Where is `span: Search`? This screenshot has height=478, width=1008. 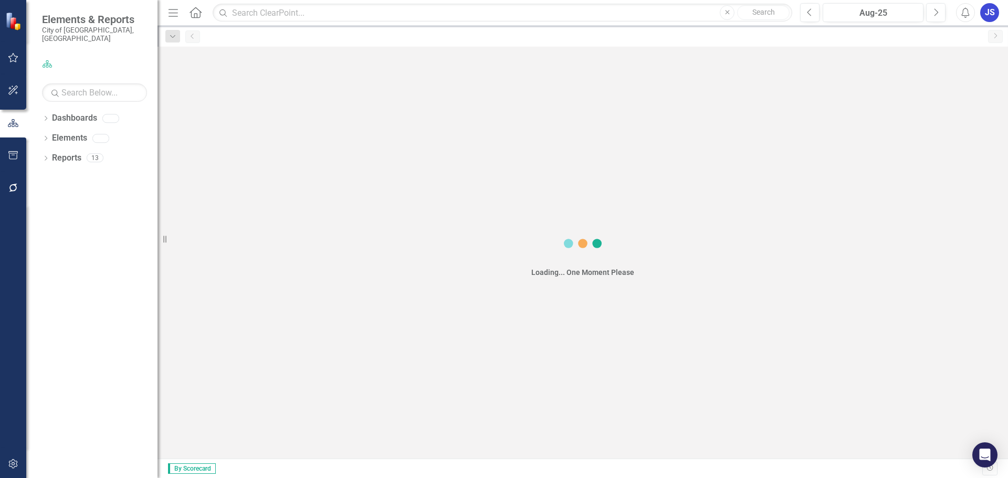 span: Search is located at coordinates (763, 12).